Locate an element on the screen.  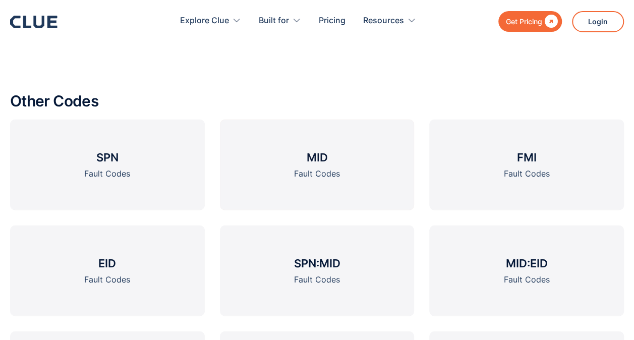
a: MID:EIDFault Codes is located at coordinates (527, 271).